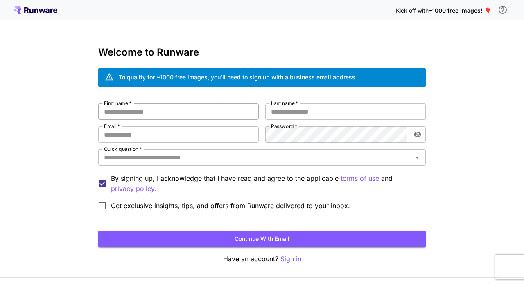 The width and height of the screenshot is (524, 285). I want to click on label: First name, so click(118, 103).